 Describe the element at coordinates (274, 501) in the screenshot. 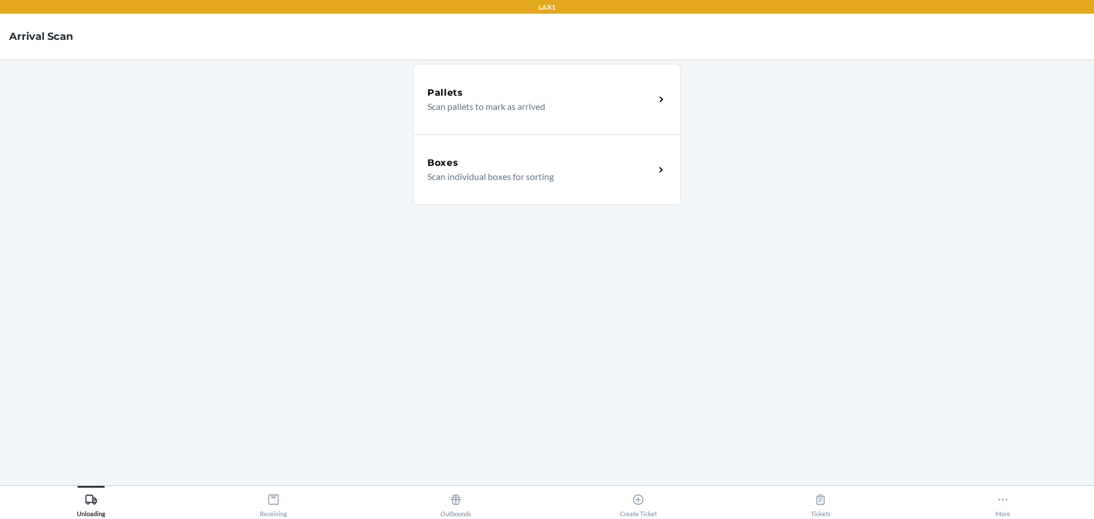

I see `button: Receiving` at that location.